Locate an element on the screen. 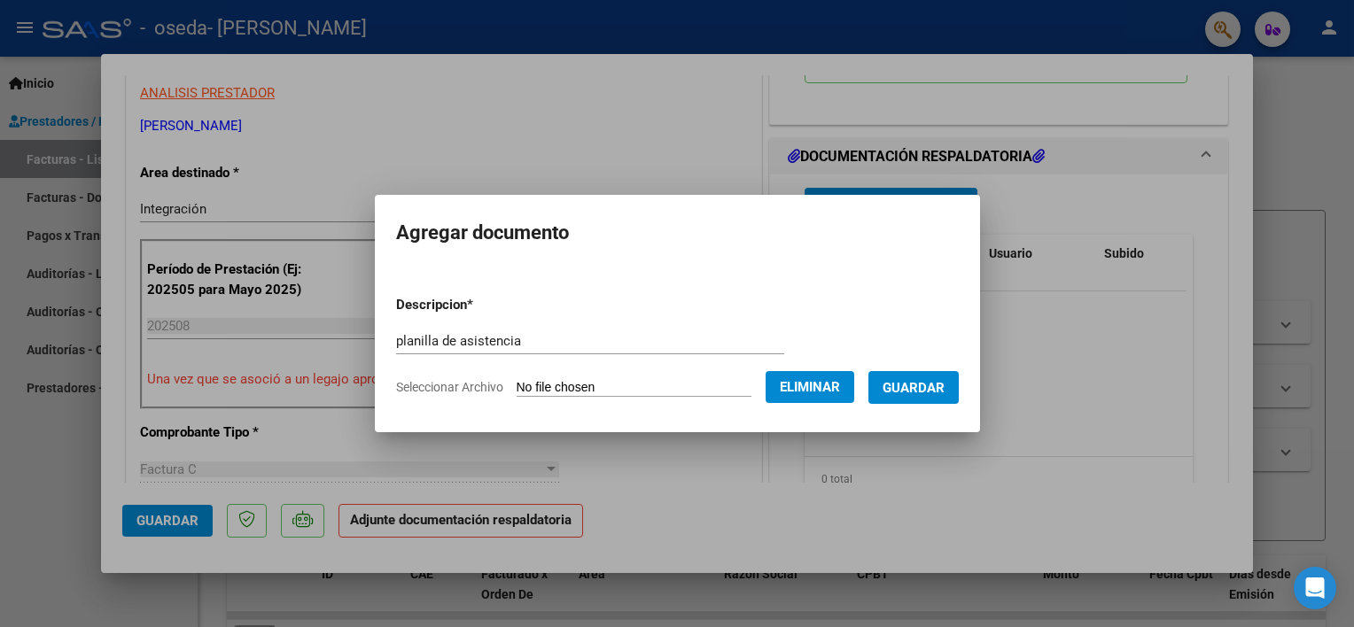 The image size is (1354, 627). span: Seleccionar Archivo is located at coordinates (449, 387).